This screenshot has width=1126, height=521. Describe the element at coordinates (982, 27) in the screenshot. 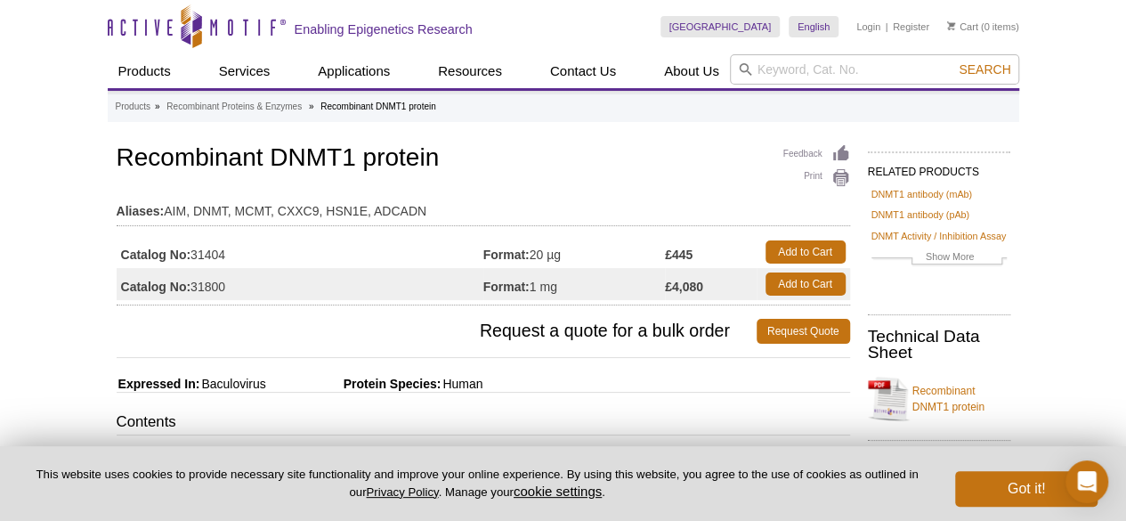

I see `li: (0 items)` at that location.